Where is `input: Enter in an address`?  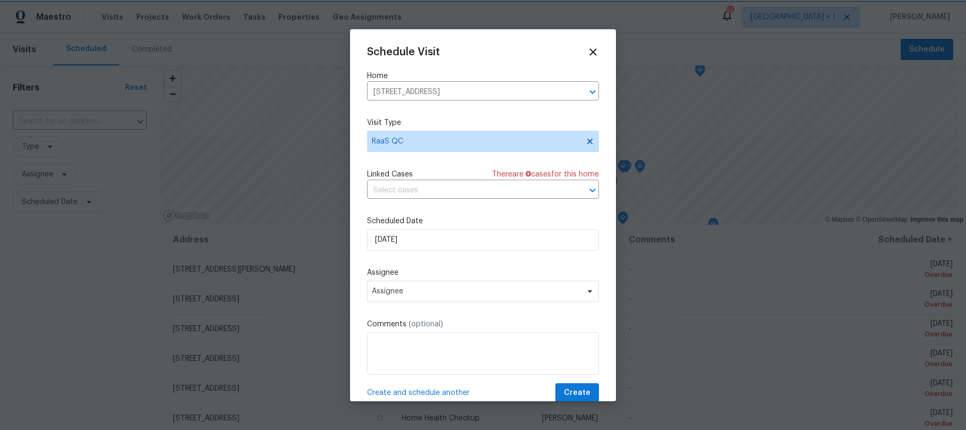 input: Enter in an address is located at coordinates (468, 92).